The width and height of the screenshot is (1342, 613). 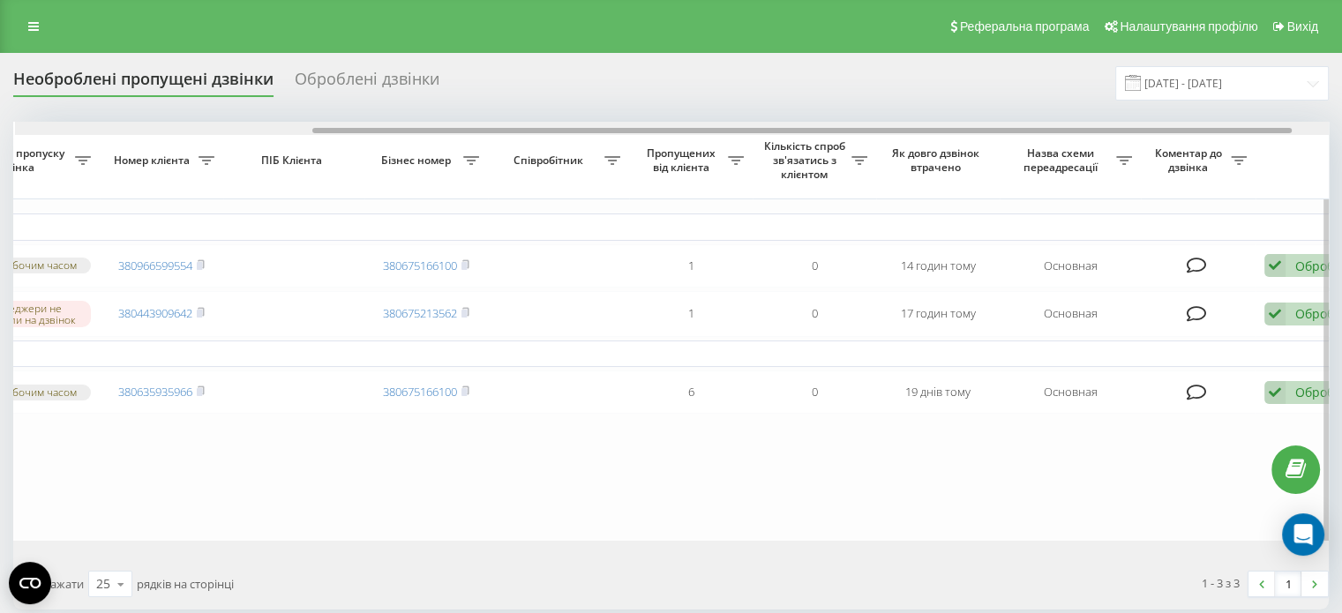 What do you see at coordinates (1302, 26) in the screenshot?
I see `span: Вихід` at bounding box center [1302, 26].